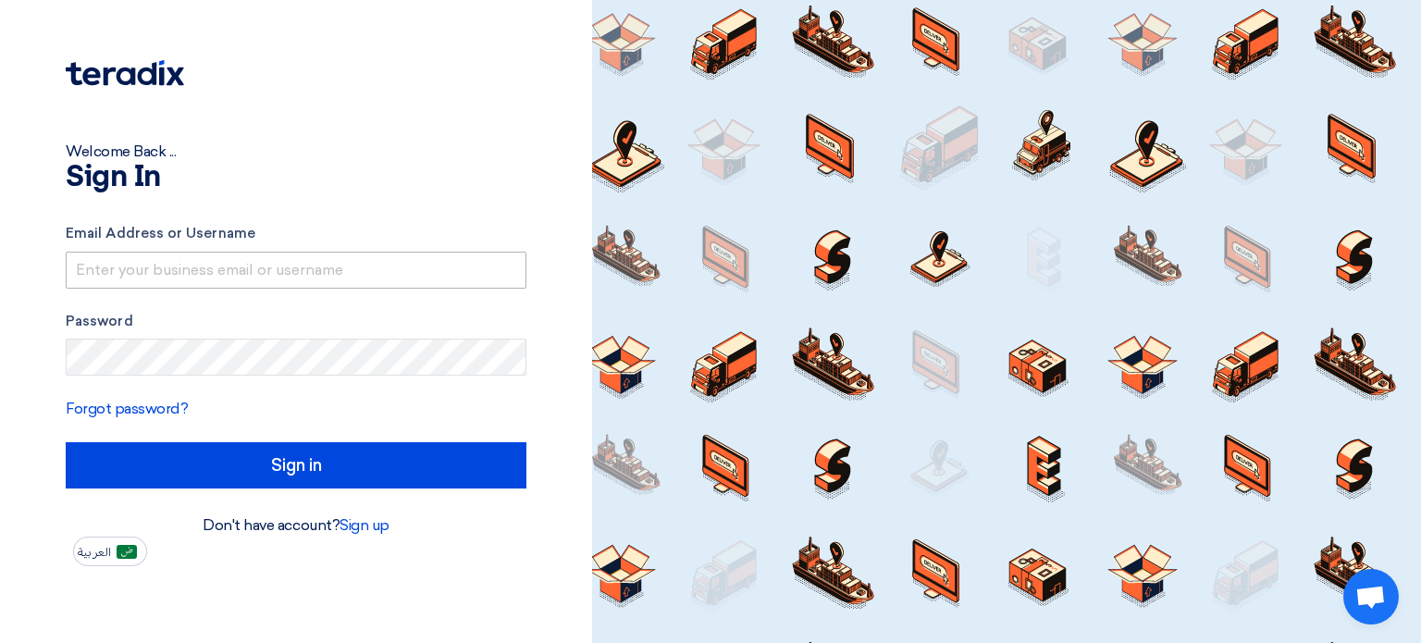 The image size is (1421, 643). Describe the element at coordinates (296, 525) in the screenshot. I see `div: Don't have account?` at that location.